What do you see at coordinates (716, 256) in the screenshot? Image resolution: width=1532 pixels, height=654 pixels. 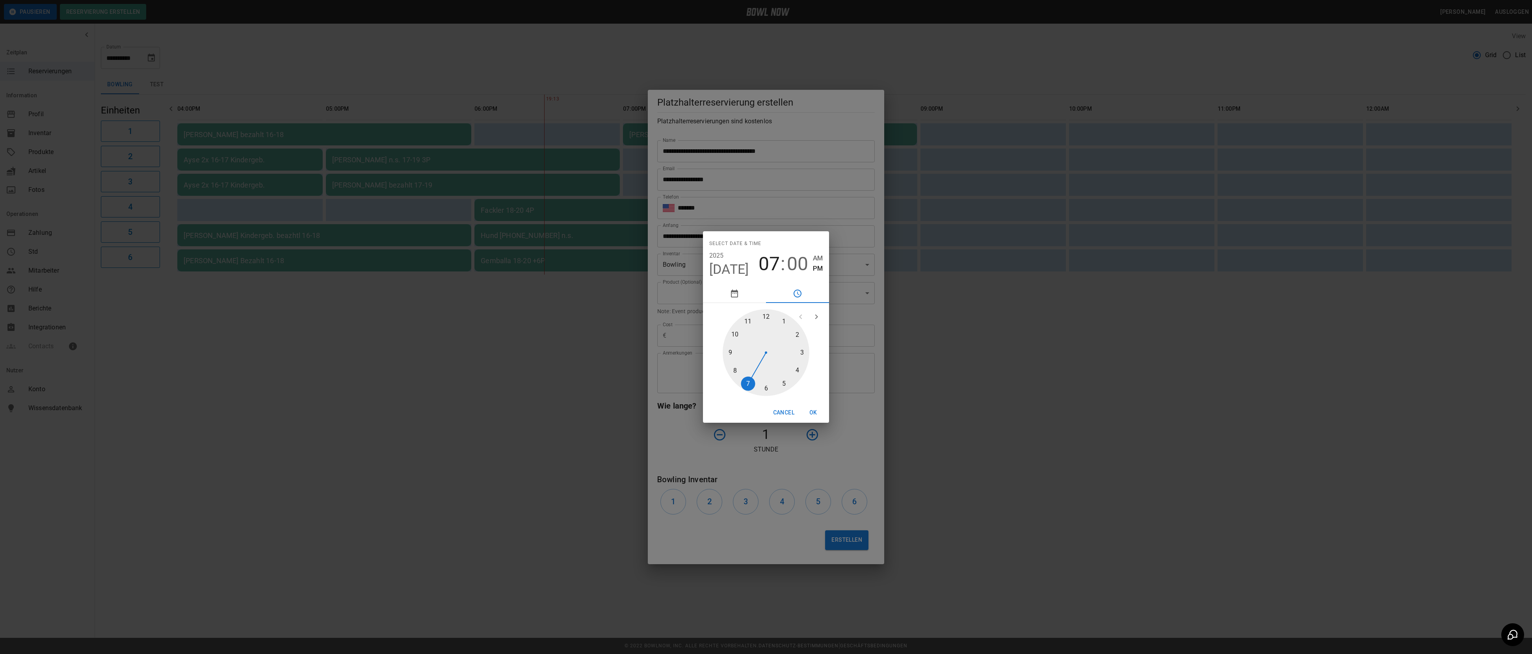 I see `button: 2025` at bounding box center [716, 256].